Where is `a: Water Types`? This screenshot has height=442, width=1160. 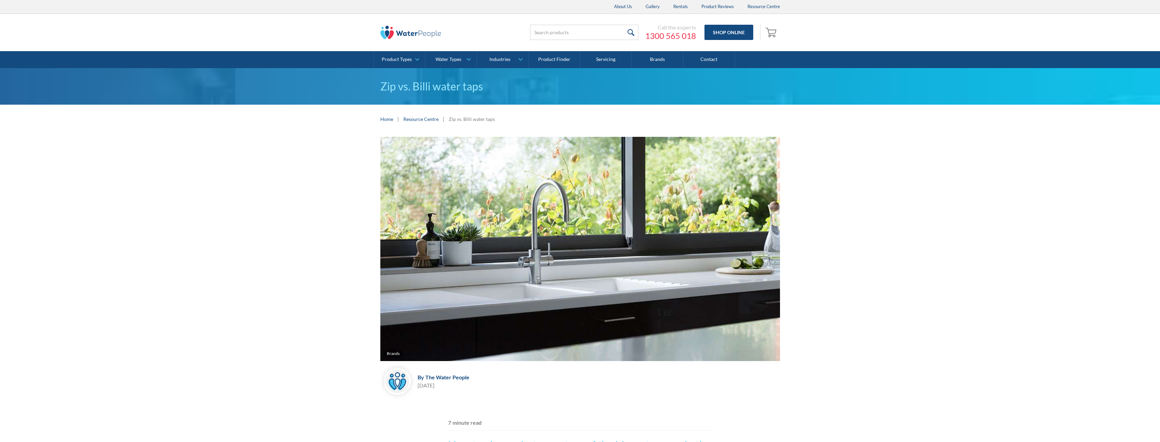
a: Water Types is located at coordinates (451, 60).